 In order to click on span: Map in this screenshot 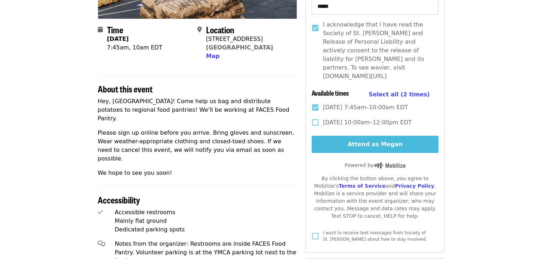, I will do `click(213, 56)`.